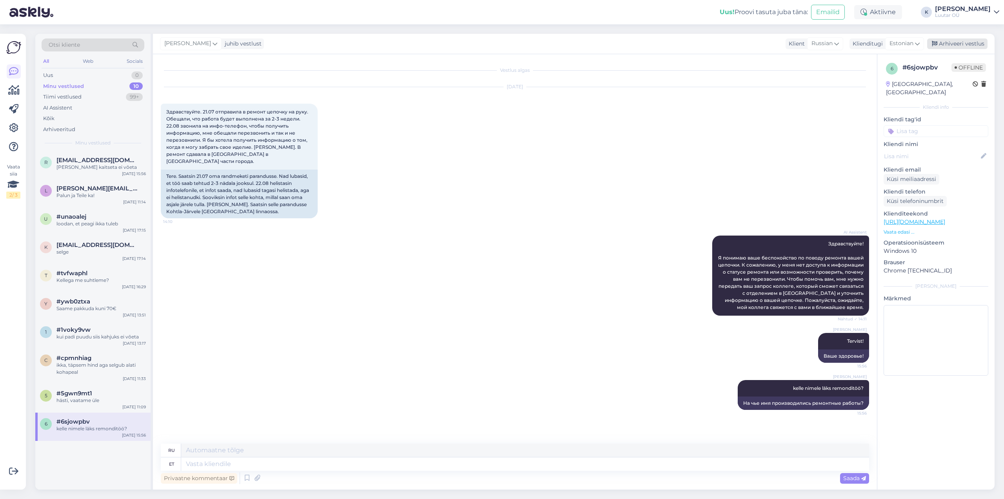  What do you see at coordinates (101, 368) in the screenshot?
I see `div: ikka, täpsem hind aga selgub alati kohapeal` at bounding box center [101, 368].